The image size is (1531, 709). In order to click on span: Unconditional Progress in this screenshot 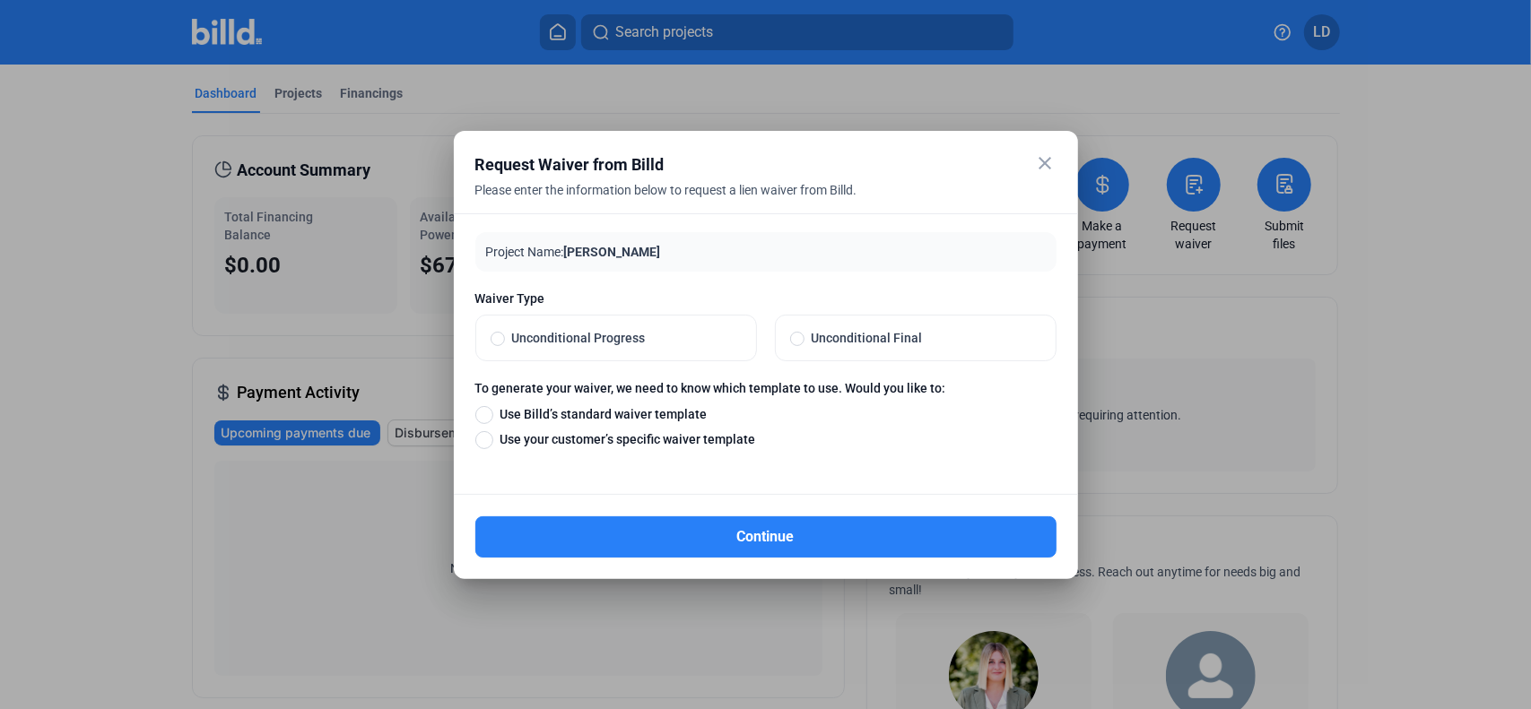, I will do `click(623, 338)`.